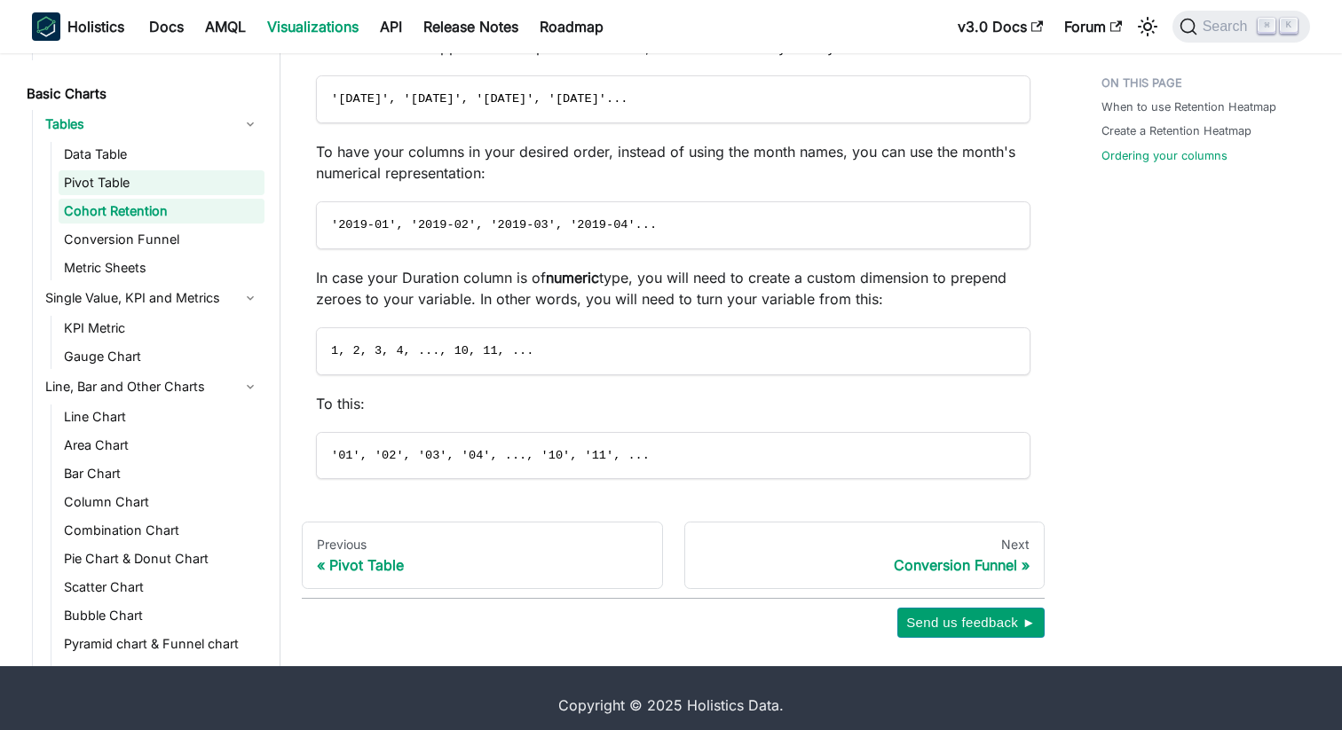  I want to click on a: Gauge Chart, so click(162, 357).